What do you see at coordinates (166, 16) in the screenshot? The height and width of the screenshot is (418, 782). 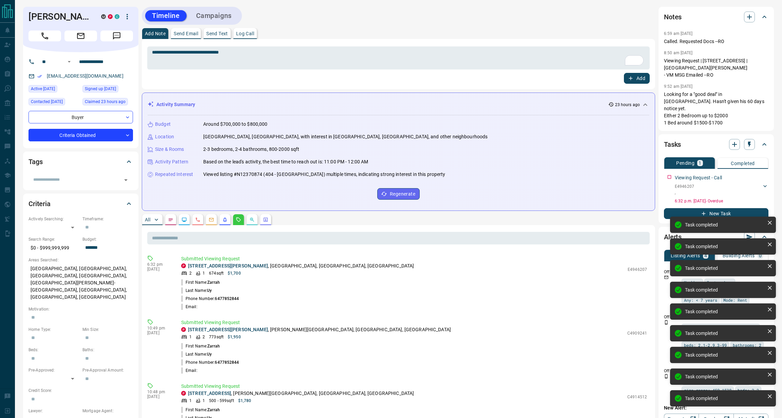 I see `button: Timeline` at bounding box center [166, 16].